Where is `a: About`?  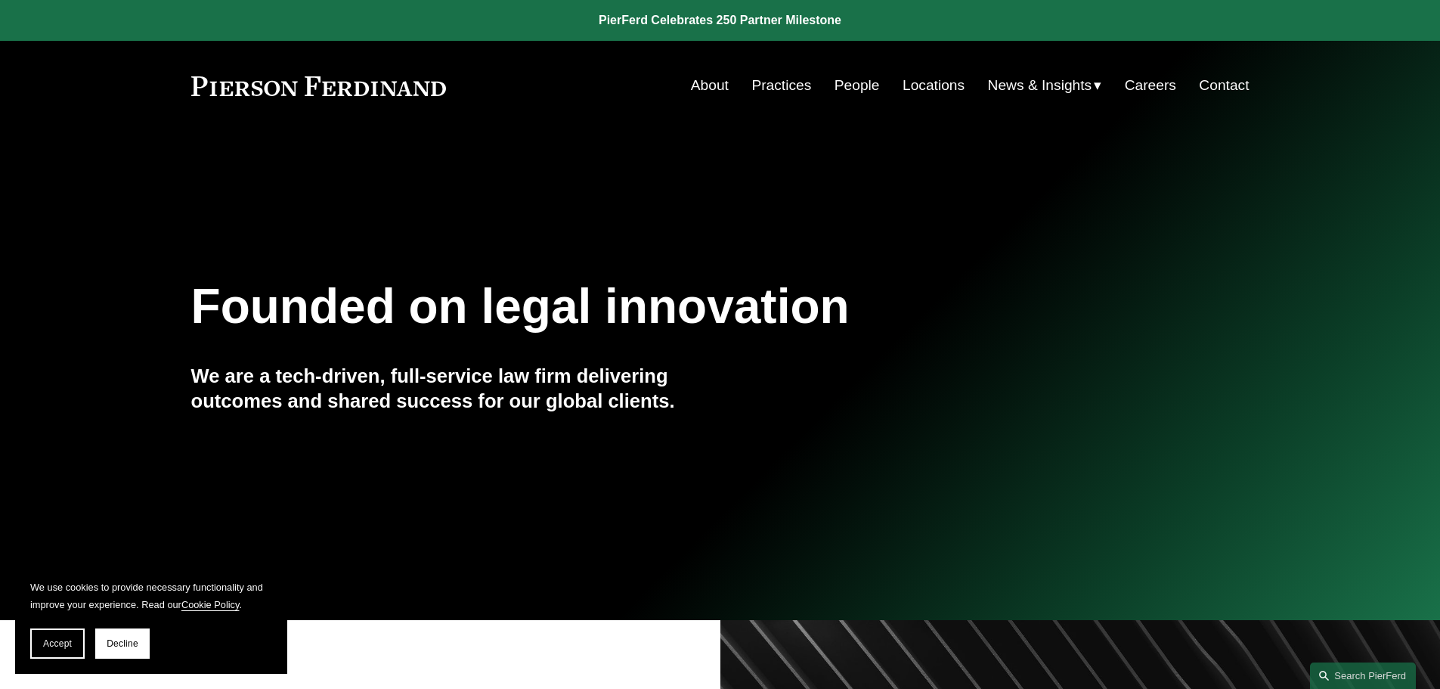 a: About is located at coordinates (710, 85).